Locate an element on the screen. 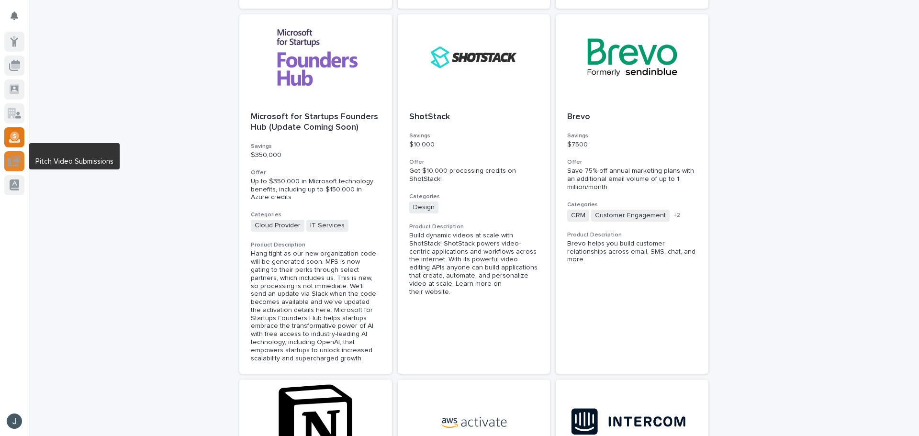 The image size is (919, 436). p: $10,000 is located at coordinates (474, 145).